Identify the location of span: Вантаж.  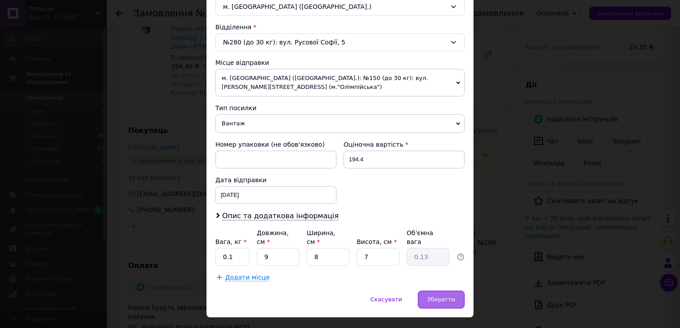
(340, 124).